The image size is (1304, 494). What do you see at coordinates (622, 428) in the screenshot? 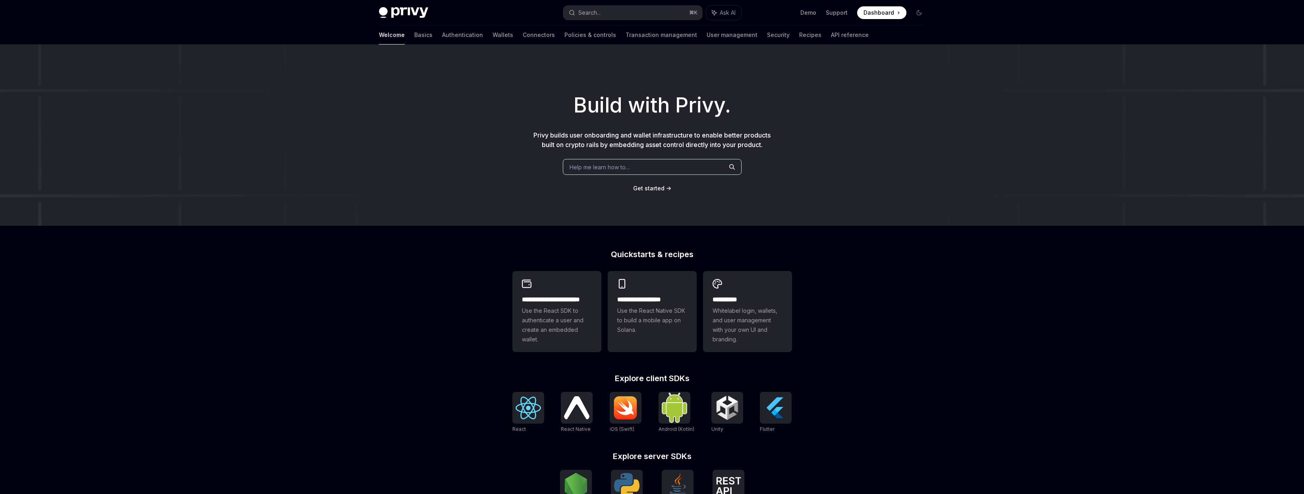
I see `span: iOS (Swift)` at bounding box center [622, 428].